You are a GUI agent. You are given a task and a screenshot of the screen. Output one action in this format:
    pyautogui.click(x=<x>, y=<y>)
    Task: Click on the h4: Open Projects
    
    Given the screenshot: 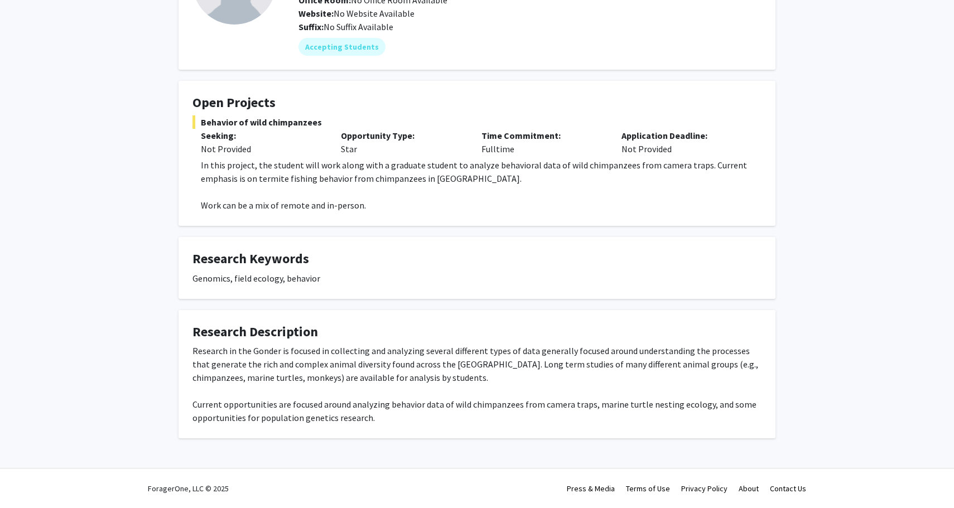 What is the action you would take?
    pyautogui.click(x=477, y=103)
    